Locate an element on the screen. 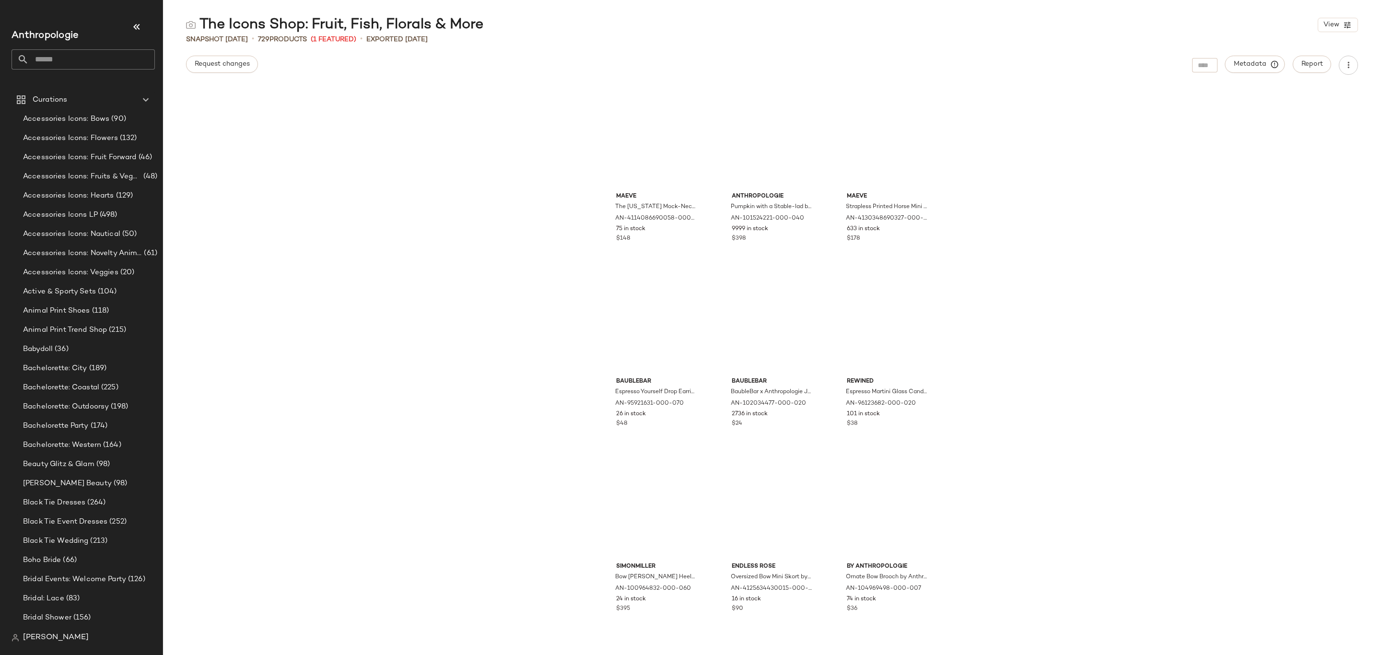 The width and height of the screenshot is (1381, 655). span: (36) is located at coordinates (60, 349).